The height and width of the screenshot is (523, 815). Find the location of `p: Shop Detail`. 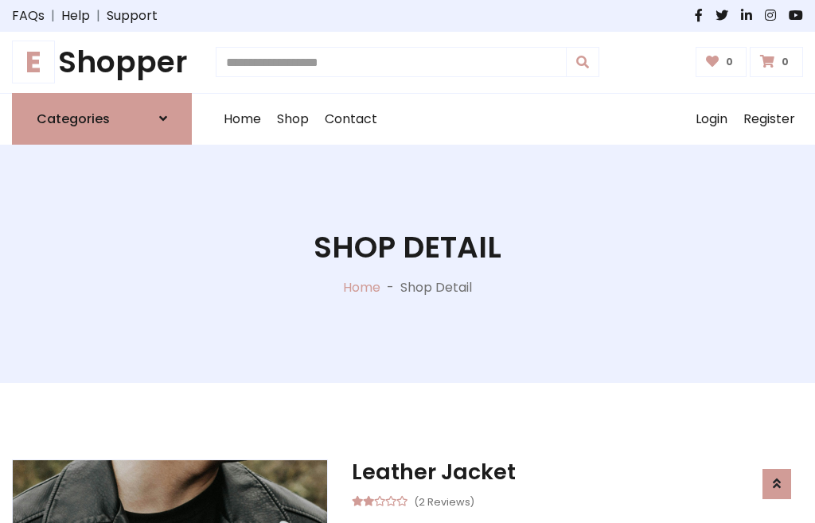

p: Shop Detail is located at coordinates (436, 288).